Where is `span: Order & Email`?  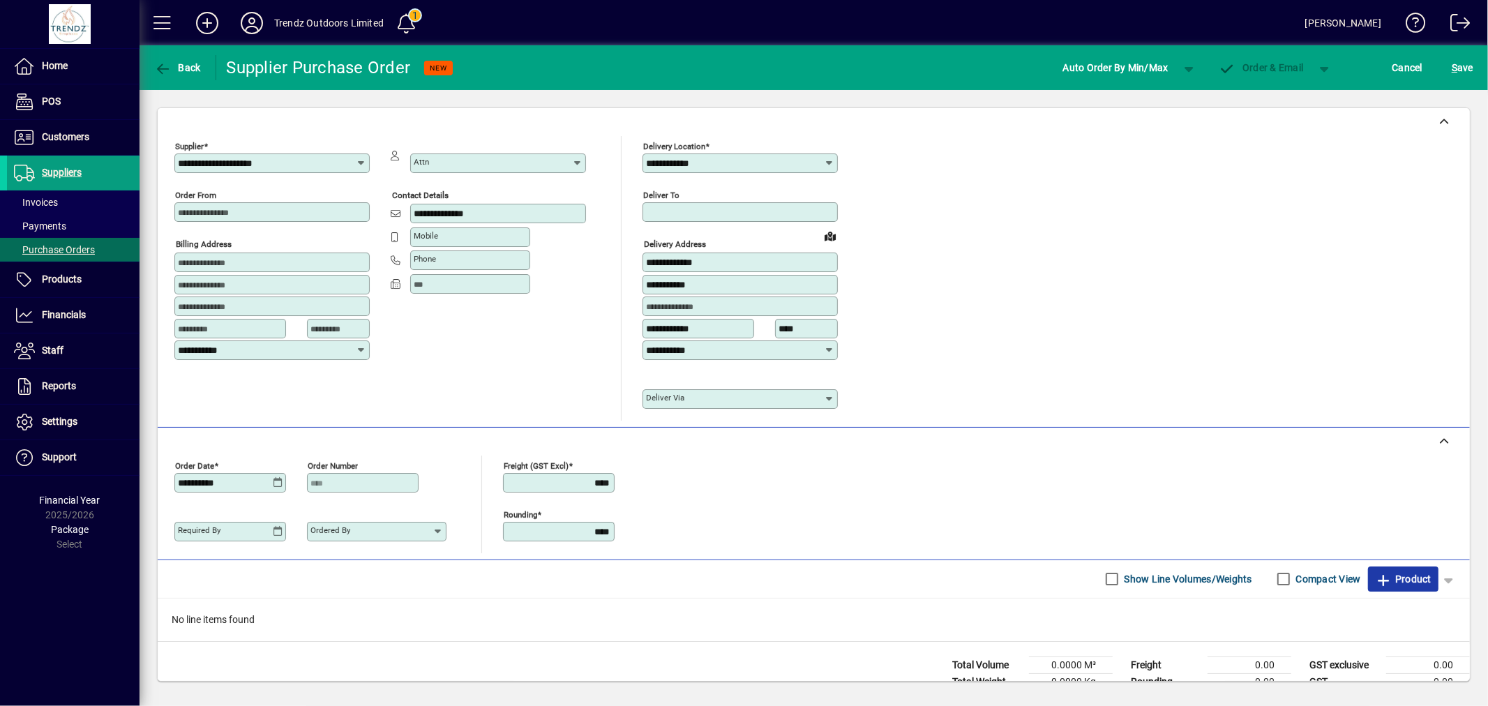
span: Order & Email is located at coordinates (1261, 68).